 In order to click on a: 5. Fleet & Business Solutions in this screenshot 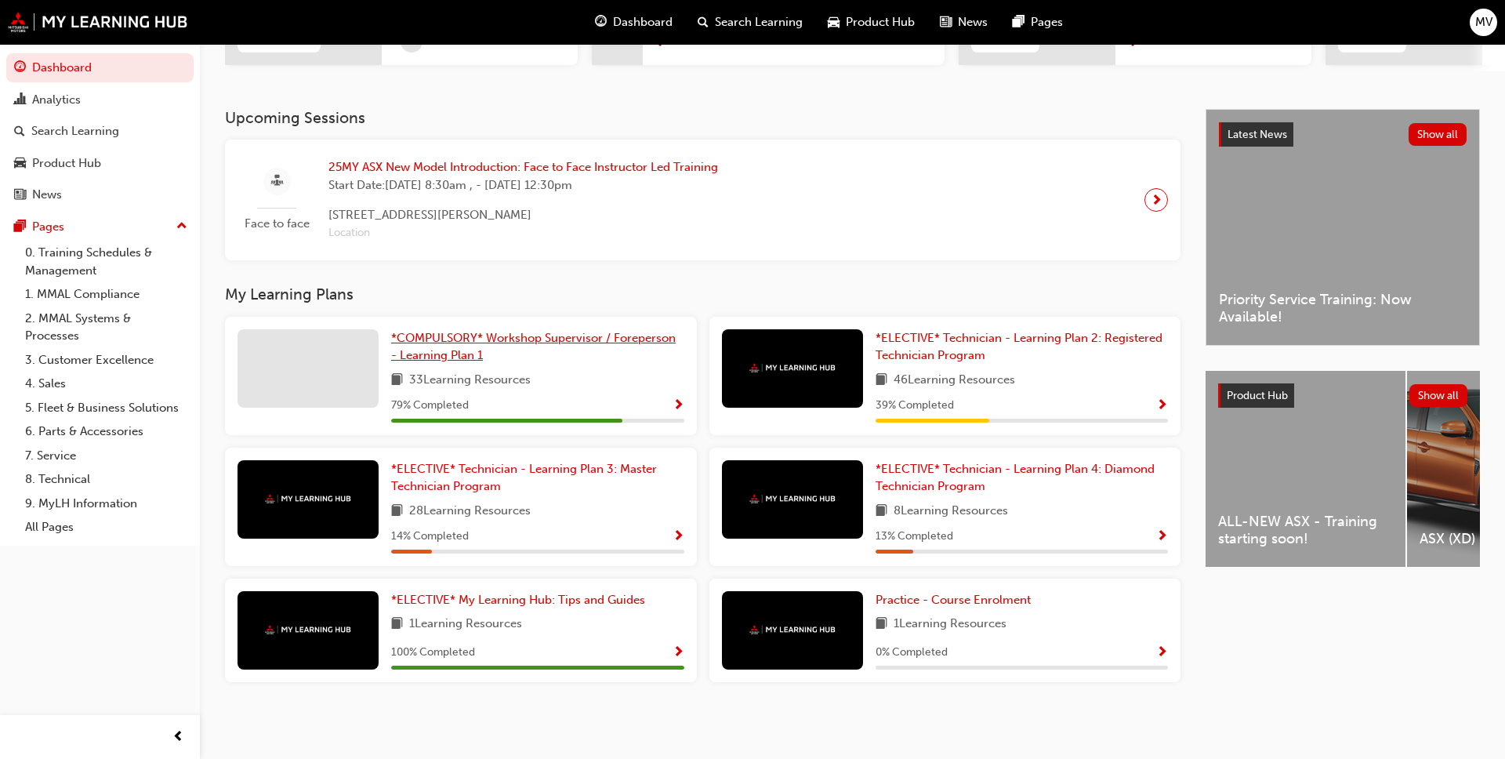, I will do `click(106, 408)`.